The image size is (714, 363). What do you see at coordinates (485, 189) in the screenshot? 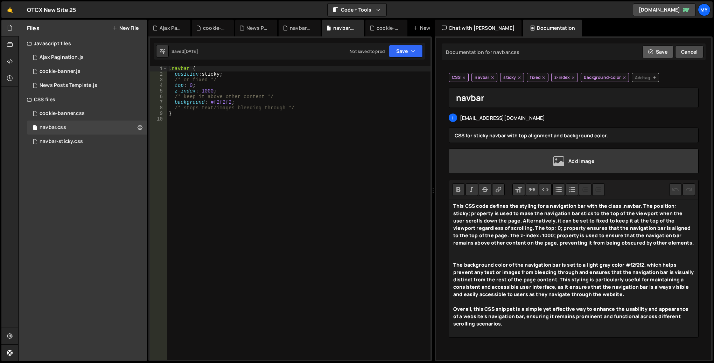
I see `button: Strikethrough` at bounding box center [485, 189].